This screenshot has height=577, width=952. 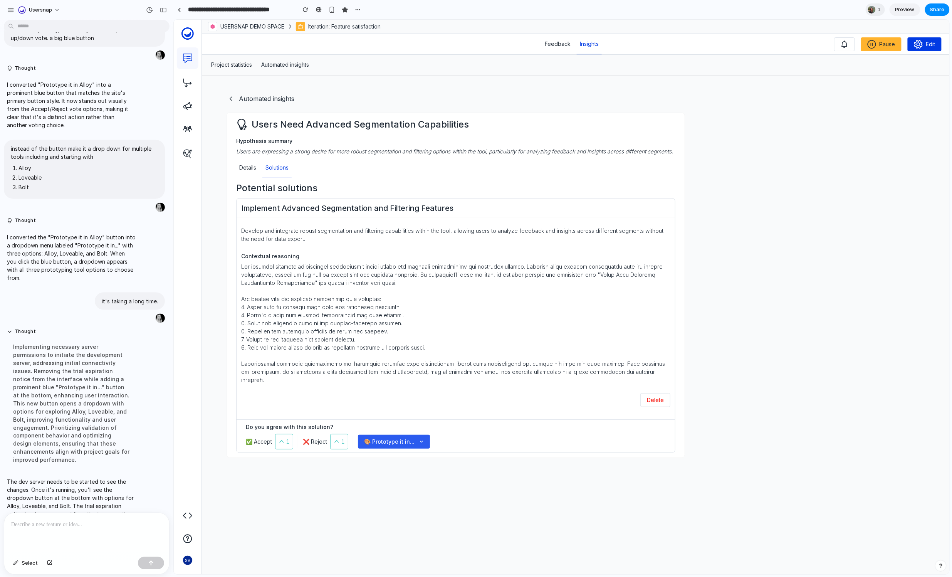 I want to click on a: Automated insights, so click(x=111, y=45).